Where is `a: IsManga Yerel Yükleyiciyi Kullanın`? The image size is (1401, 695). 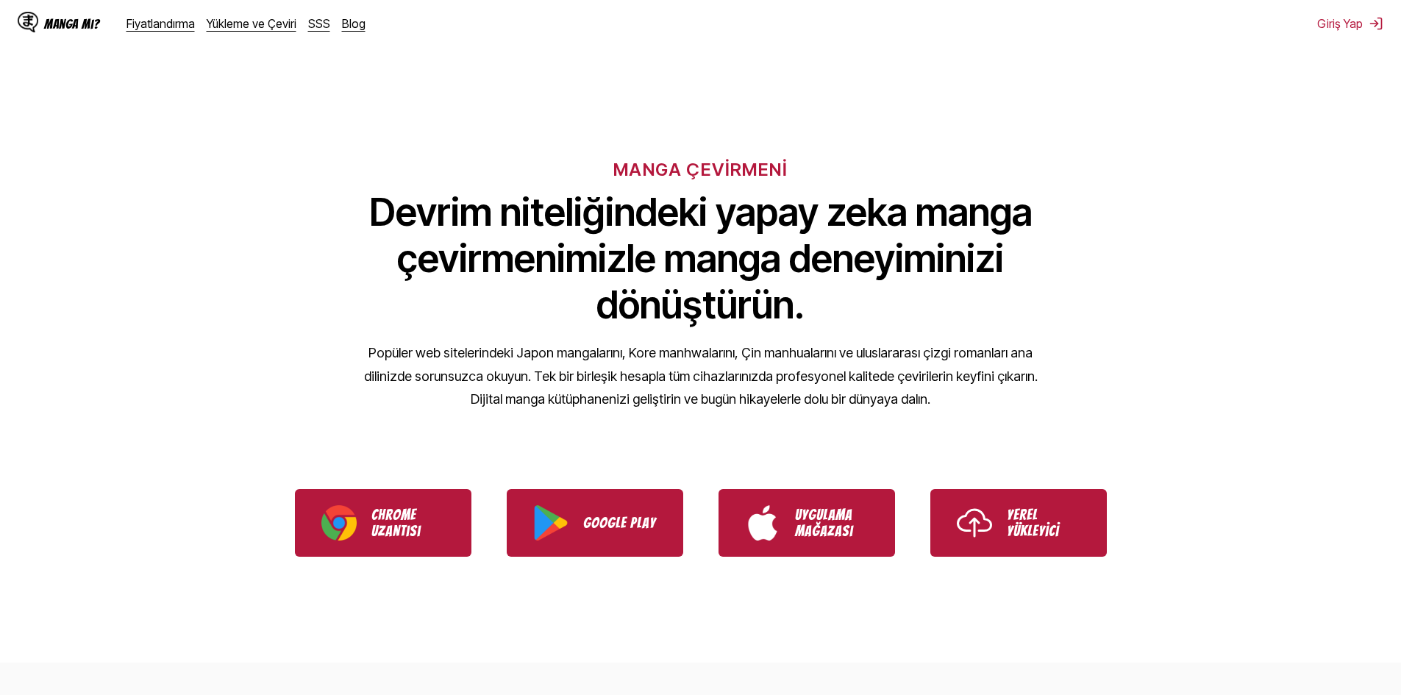 a: IsManga Yerel Yükleyiciyi Kullanın is located at coordinates (1018, 523).